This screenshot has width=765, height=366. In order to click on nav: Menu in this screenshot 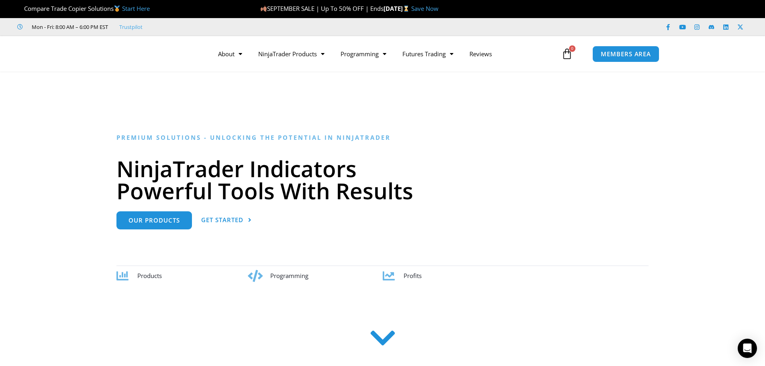, I will do `click(384, 54)`.